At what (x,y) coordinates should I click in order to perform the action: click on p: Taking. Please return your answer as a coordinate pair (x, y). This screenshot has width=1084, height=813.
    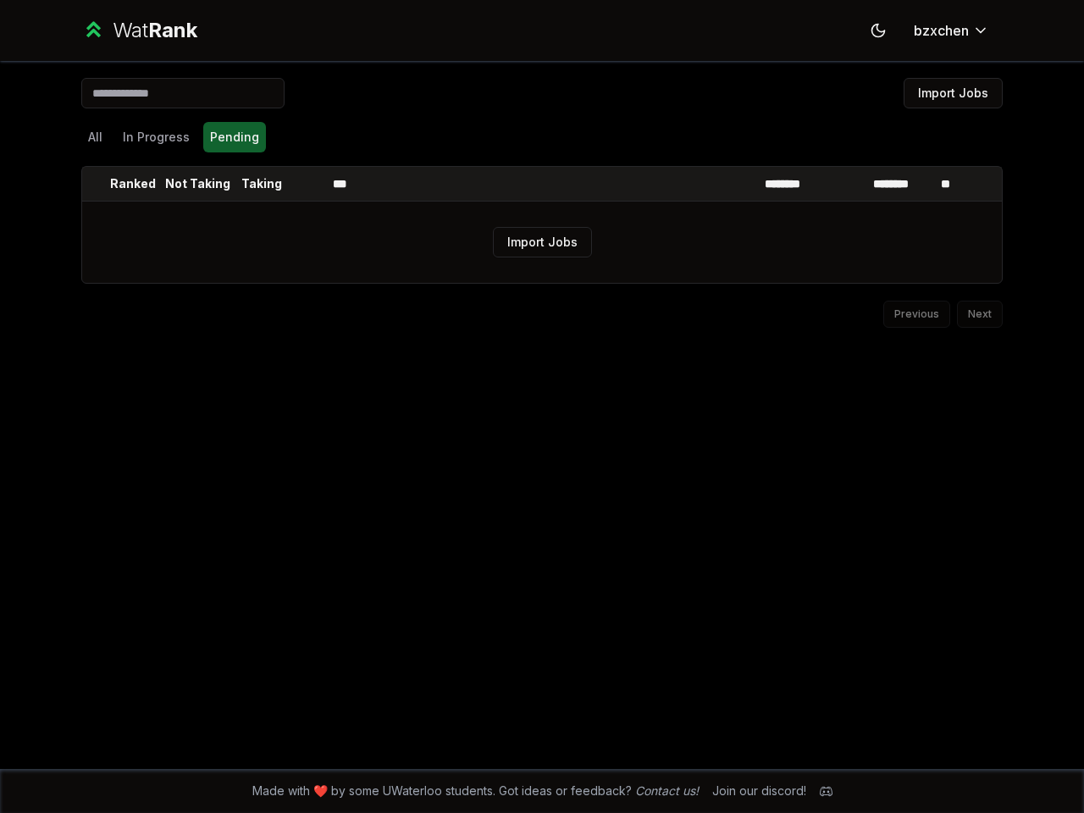
    Looking at the image, I should click on (262, 184).